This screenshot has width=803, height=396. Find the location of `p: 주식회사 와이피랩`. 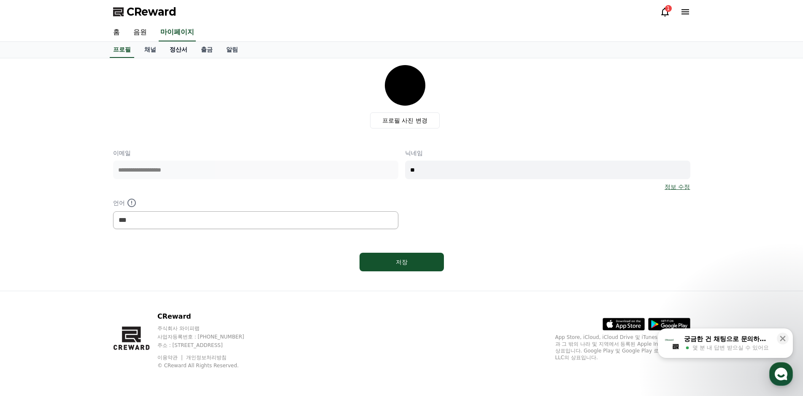

p: 주식회사 와이피랩 is located at coordinates (209, 328).